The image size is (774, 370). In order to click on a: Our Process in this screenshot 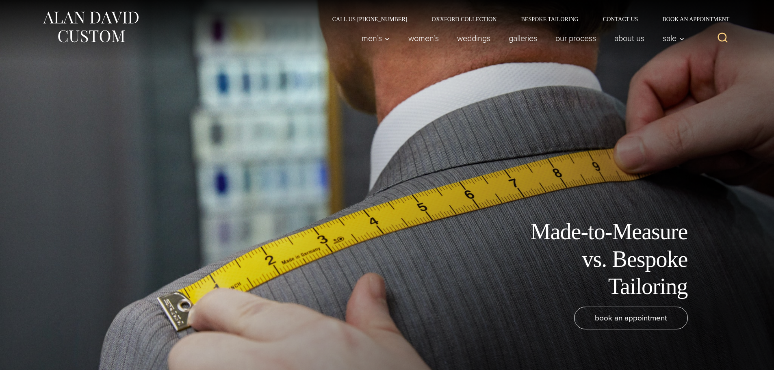, I will do `click(575, 38)`.